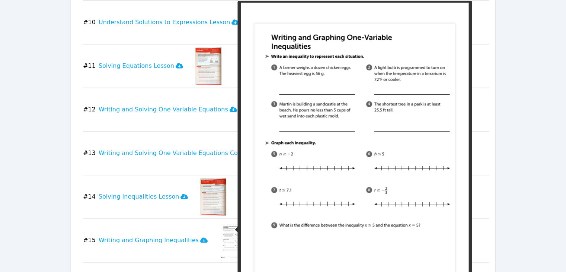  Describe the element at coordinates (168, 109) in the screenshot. I see `h3: Writing and Solving One Variable Equations` at that location.